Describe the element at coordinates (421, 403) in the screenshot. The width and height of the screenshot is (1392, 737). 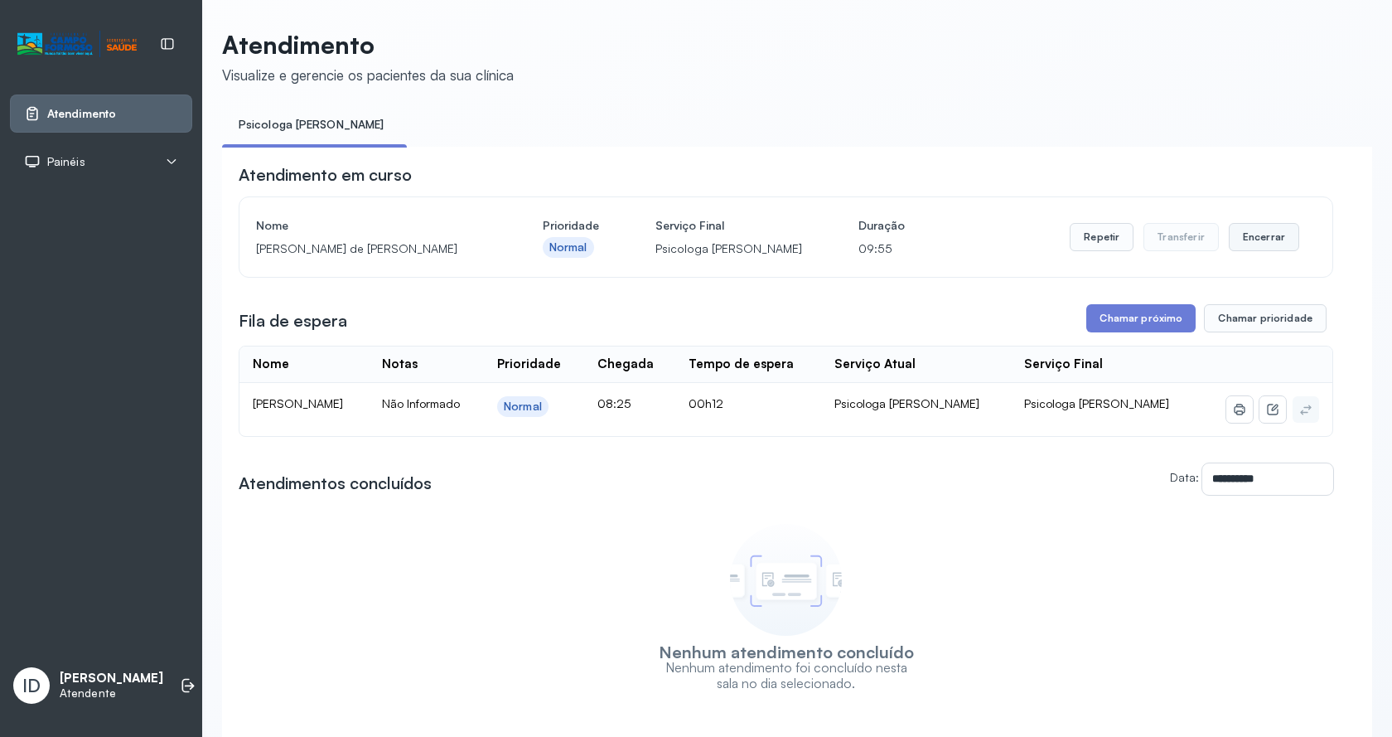
I see `span: Não Informado` at that location.